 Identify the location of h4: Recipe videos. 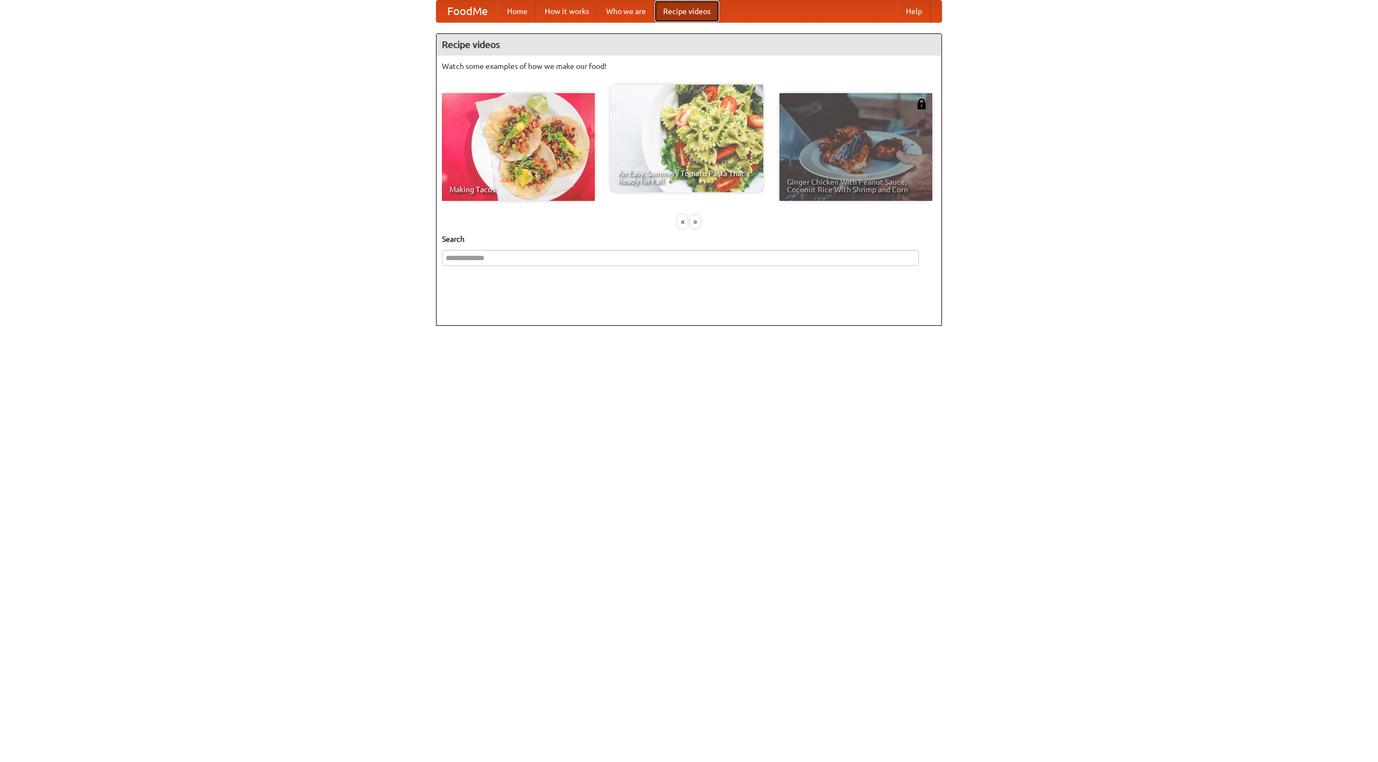
(689, 45).